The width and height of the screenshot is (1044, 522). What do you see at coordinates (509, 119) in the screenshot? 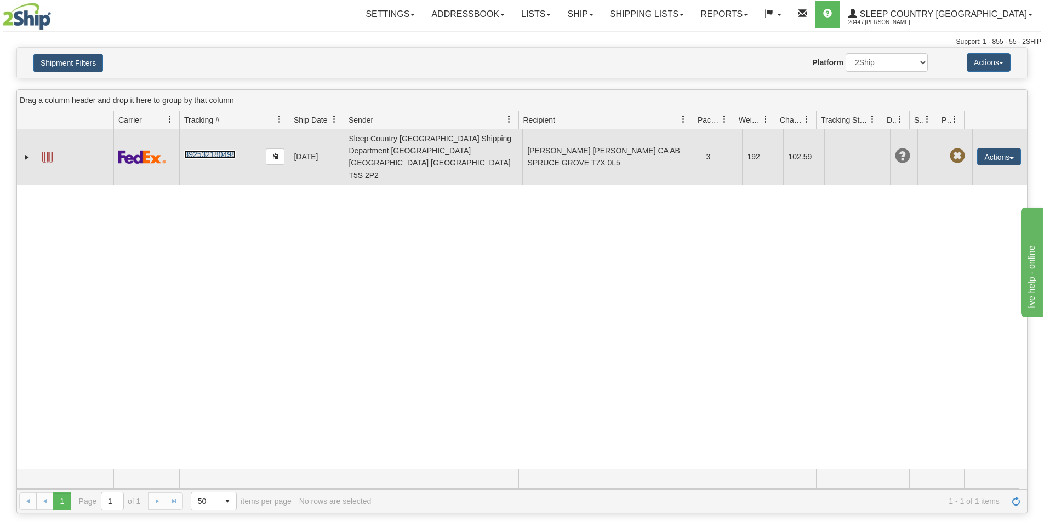
I see `a: Sender filter column settings` at bounding box center [509, 119].